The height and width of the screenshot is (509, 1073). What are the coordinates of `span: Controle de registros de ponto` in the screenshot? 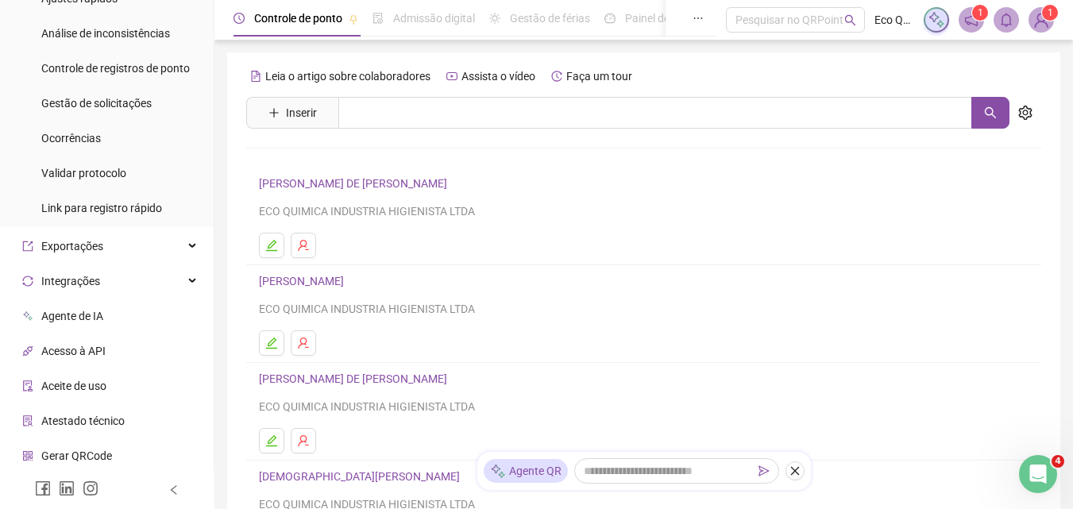 It's located at (115, 68).